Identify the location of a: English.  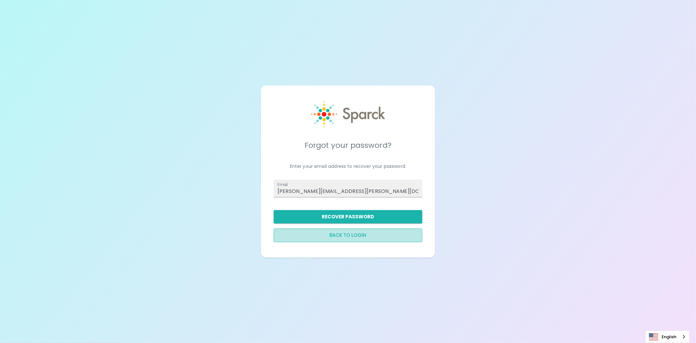
(667, 337).